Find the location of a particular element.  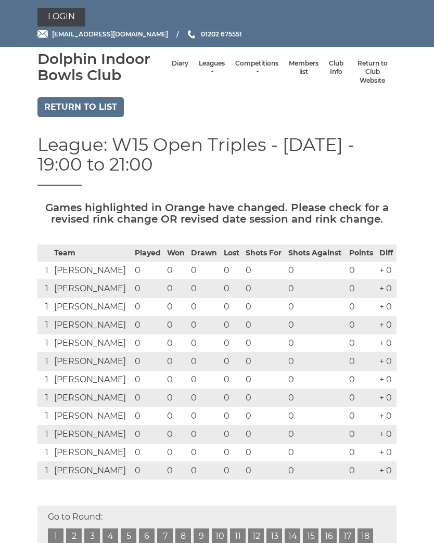

a: Members list is located at coordinates (303, 68).